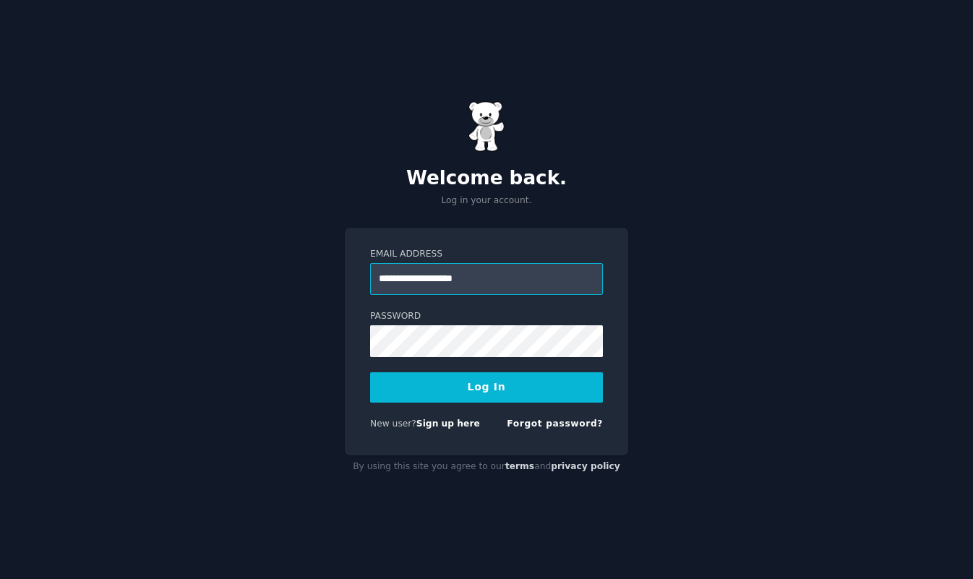 The image size is (973, 579). Describe the element at coordinates (487, 179) in the screenshot. I see `h2: Welcome back.` at that location.